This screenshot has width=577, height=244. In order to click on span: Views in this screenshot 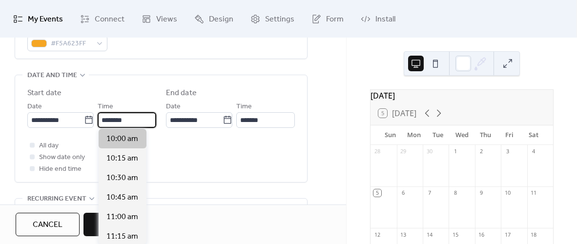, I will do `click(167, 19)`.